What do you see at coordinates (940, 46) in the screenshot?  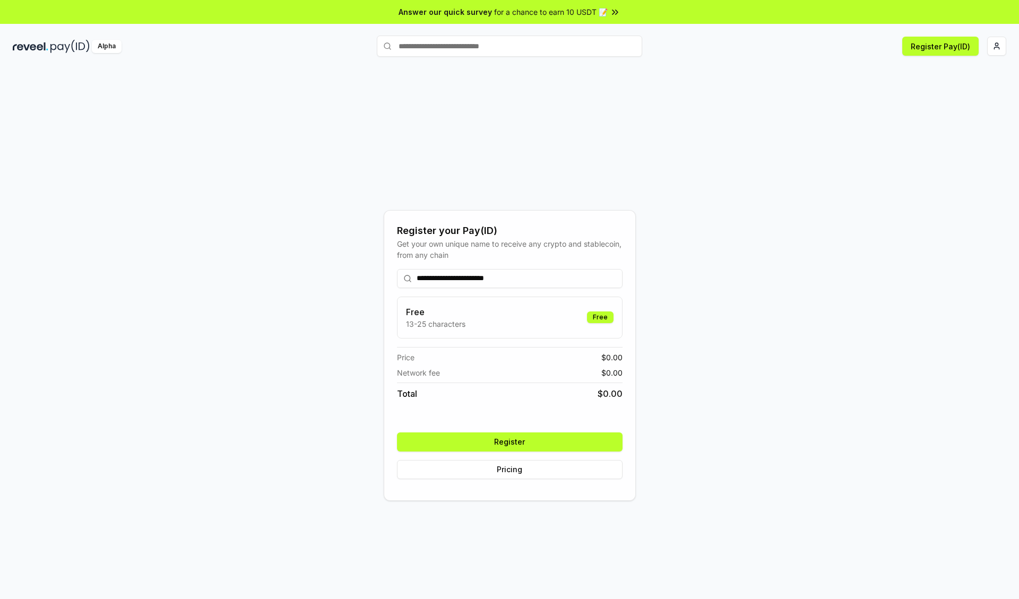 I see `button: Register Pay(ID)` at bounding box center [940, 46].